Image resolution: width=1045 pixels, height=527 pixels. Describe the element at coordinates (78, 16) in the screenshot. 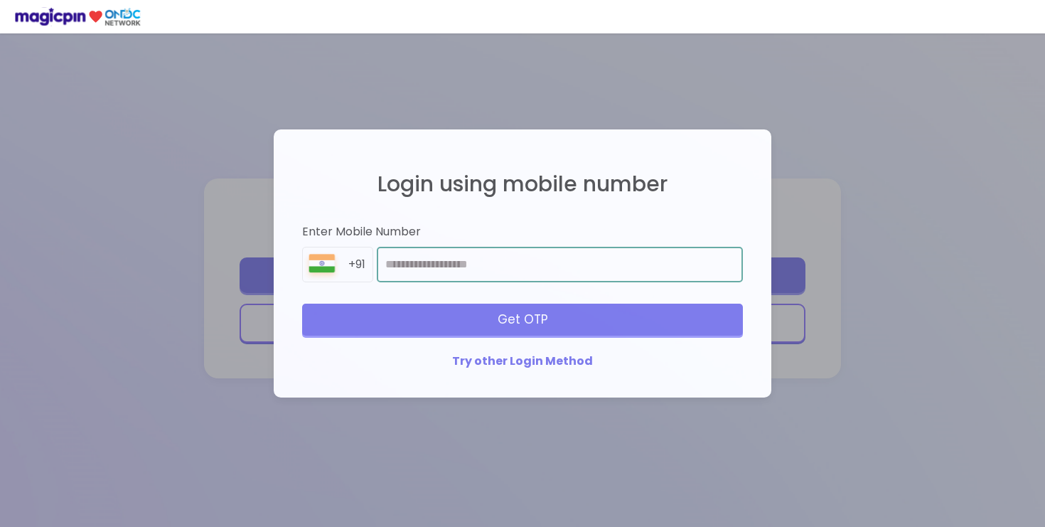

I see `img: ondc-logo-new-small.8a59708e.svg` at that location.